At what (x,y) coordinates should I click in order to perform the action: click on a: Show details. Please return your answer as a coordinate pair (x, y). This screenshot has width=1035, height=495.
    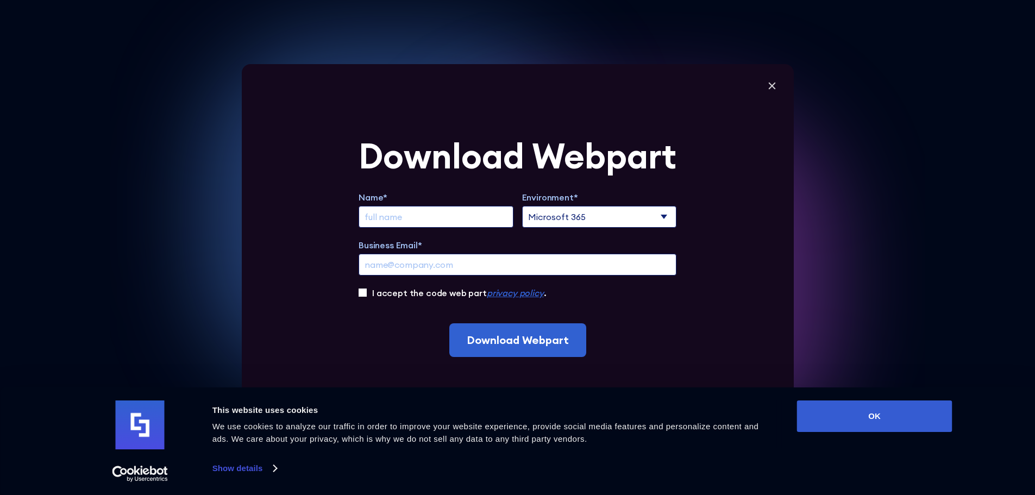
    Looking at the image, I should click on (245, 468).